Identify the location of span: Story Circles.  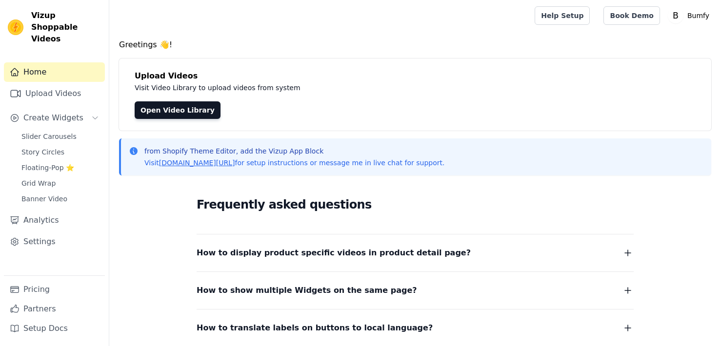
(43, 152).